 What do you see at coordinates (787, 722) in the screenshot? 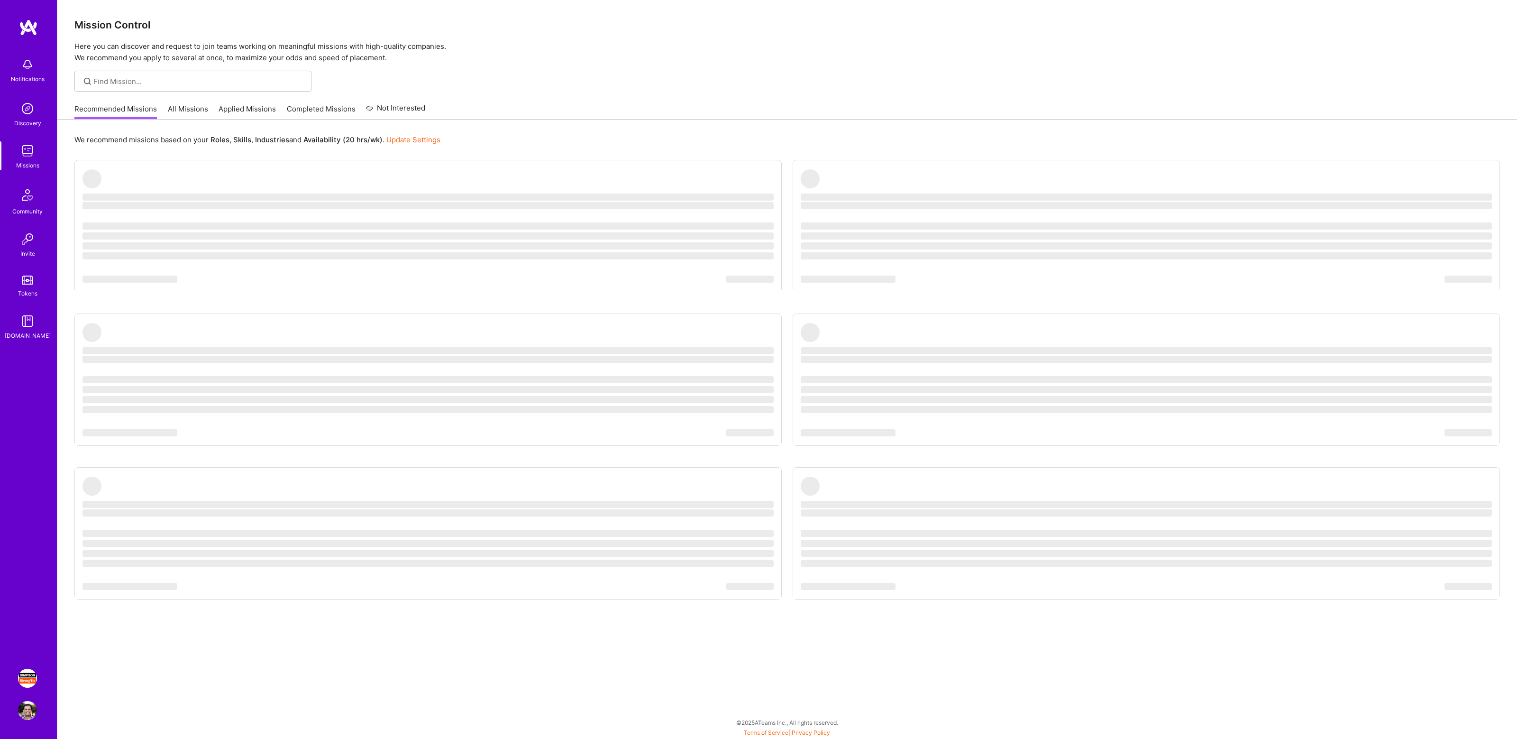
I see `div: © 2025 ATeams Inc., All rights reserved.` at bounding box center [787, 722].